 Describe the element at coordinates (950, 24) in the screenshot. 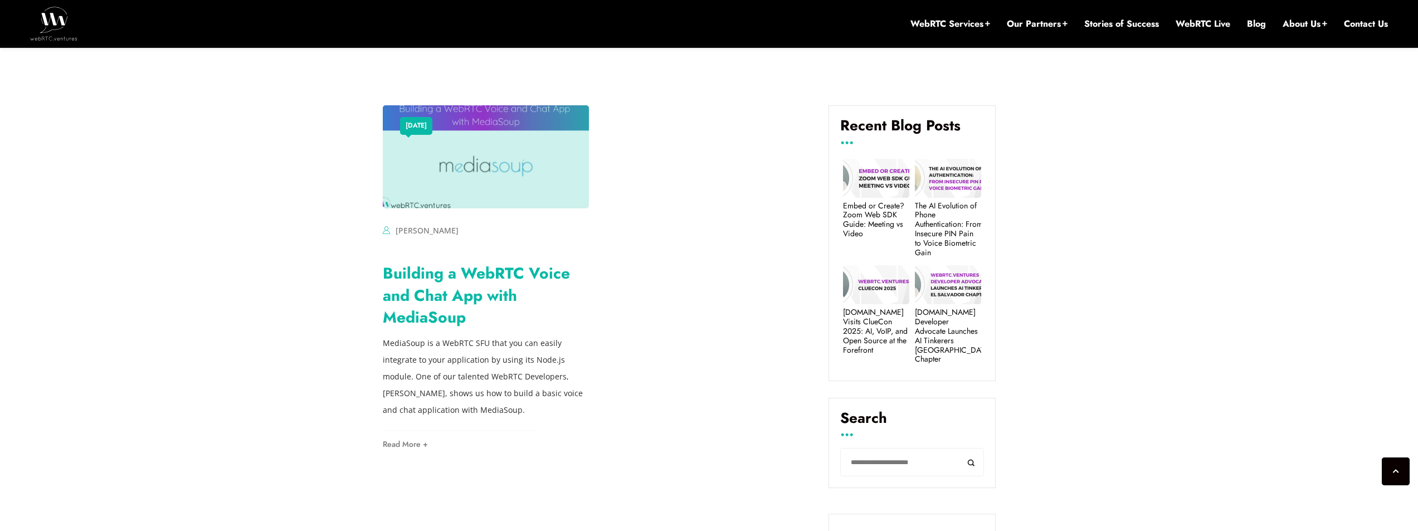

I see `a: WebRTC Services` at that location.